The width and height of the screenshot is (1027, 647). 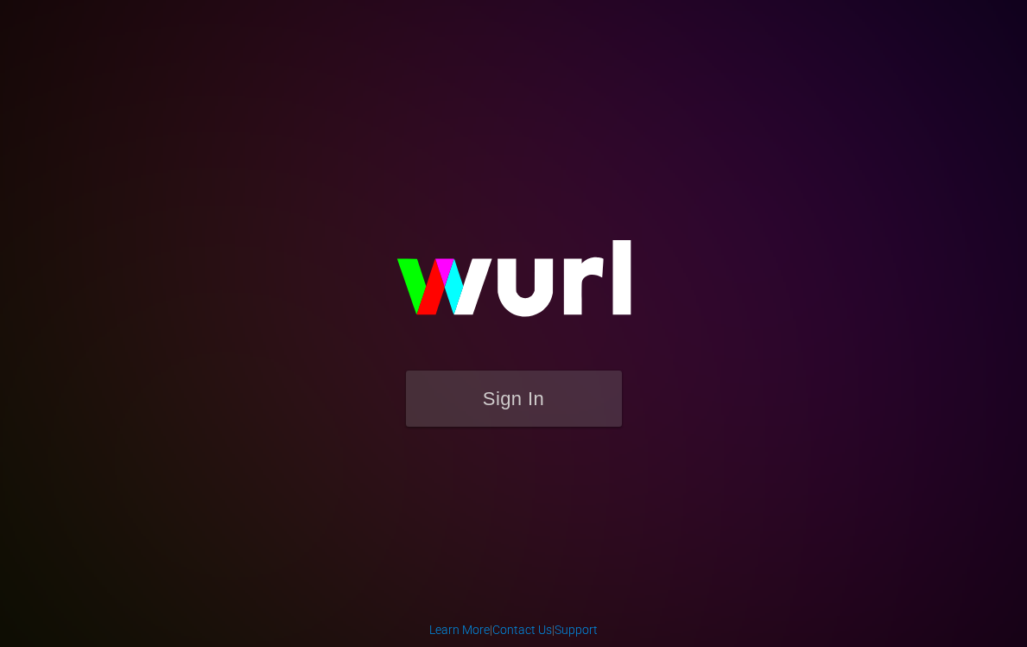 I want to click on a: Contact Us, so click(x=522, y=630).